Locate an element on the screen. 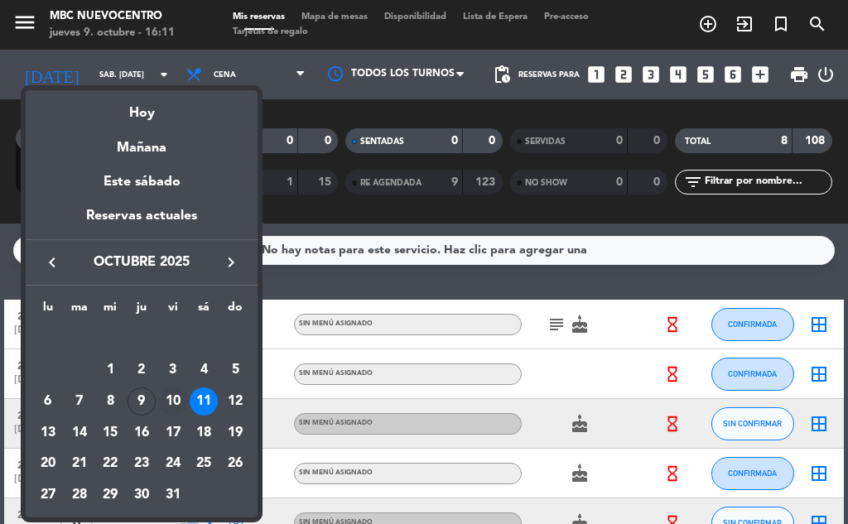  div: 10 is located at coordinates (173, 402).